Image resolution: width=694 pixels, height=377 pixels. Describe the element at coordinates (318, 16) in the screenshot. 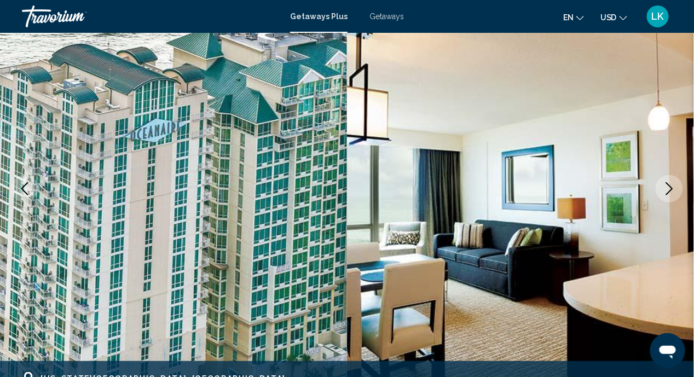

I see `span: Getaways Plus` at that location.